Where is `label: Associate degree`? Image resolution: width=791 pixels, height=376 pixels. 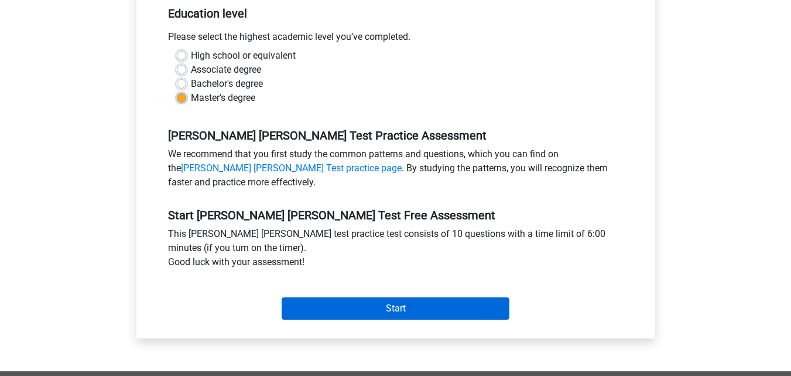
label: Associate degree is located at coordinates (226, 70).